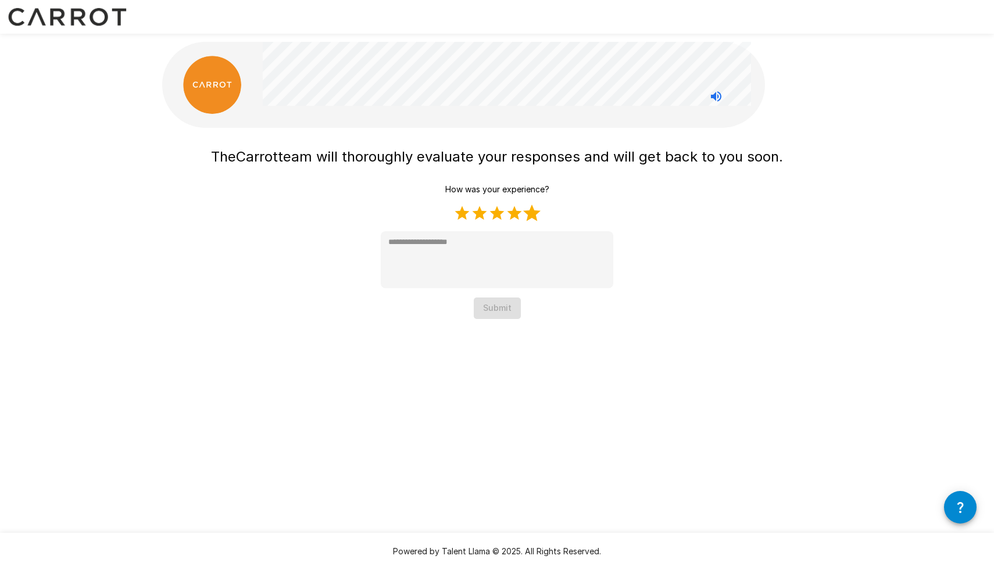 This screenshot has height=570, width=994. I want to click on p: Powered by Talent Llama © 2025. All Rights Reserved., so click(497, 552).